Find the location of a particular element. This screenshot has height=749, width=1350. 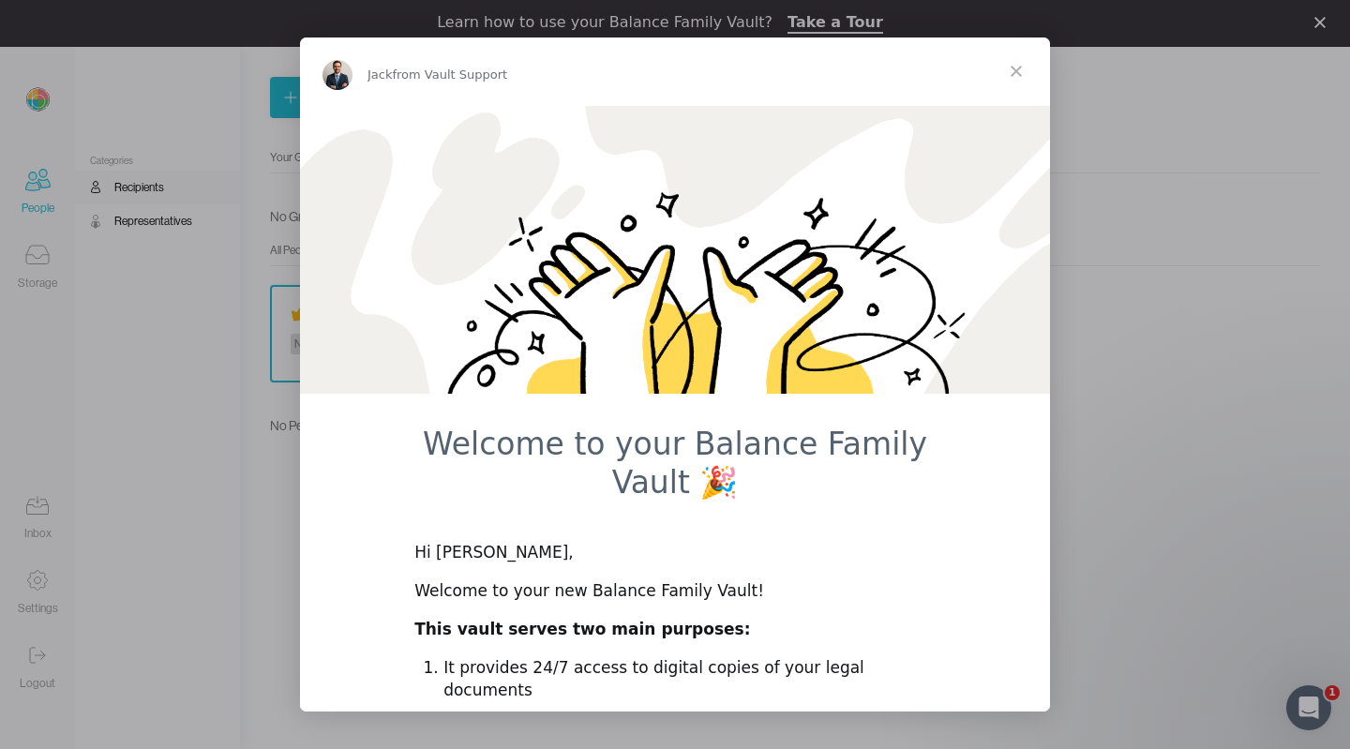

a: Take a Tour is located at coordinates (836, 23).